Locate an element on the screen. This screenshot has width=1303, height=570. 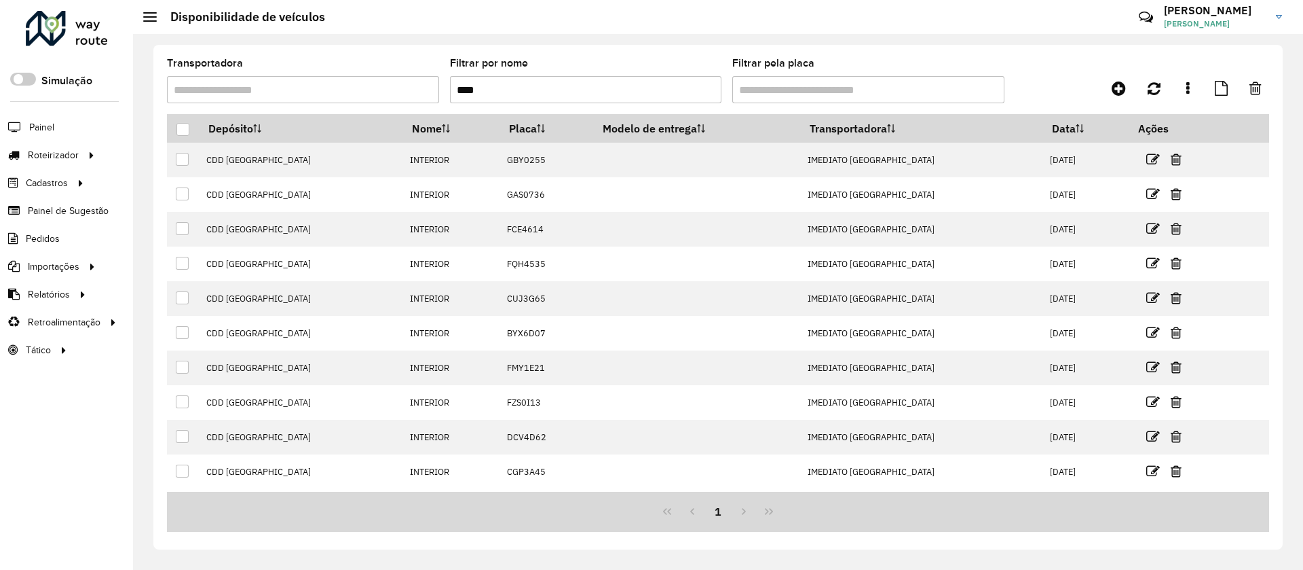
label: Transportadora is located at coordinates (205, 63).